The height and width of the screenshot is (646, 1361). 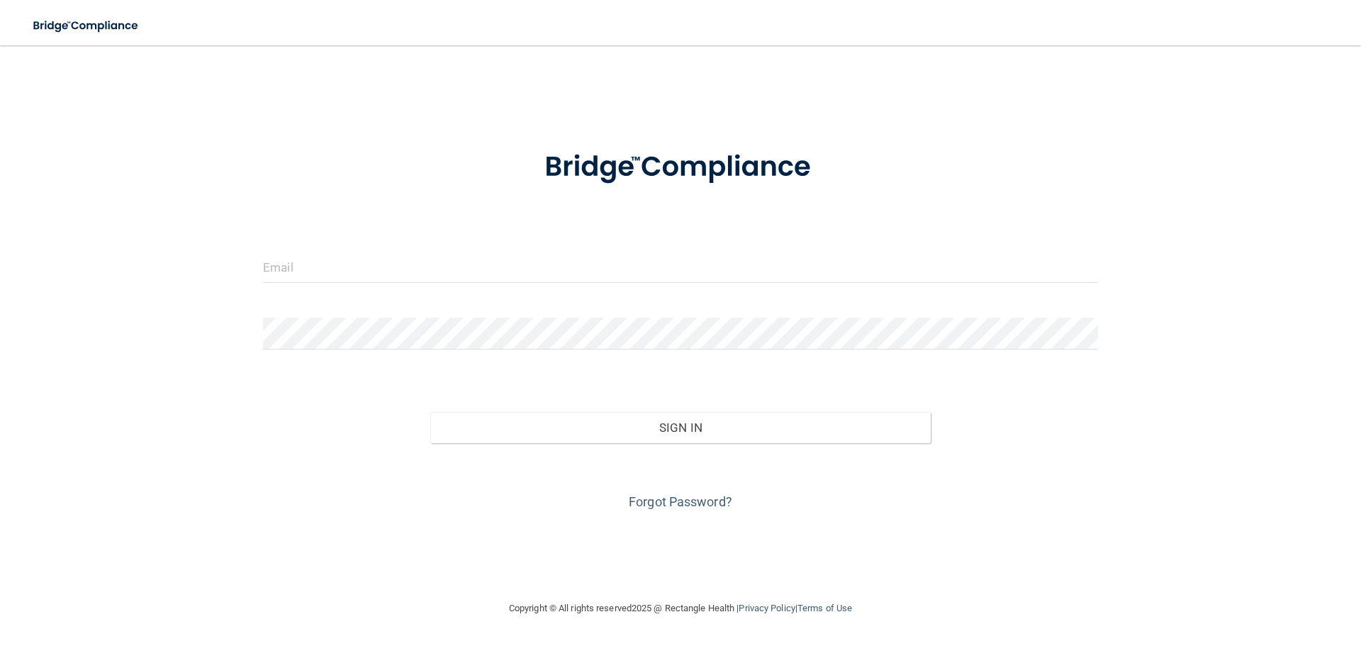 What do you see at coordinates (681, 427) in the screenshot?
I see `button: Sign In` at bounding box center [681, 427].